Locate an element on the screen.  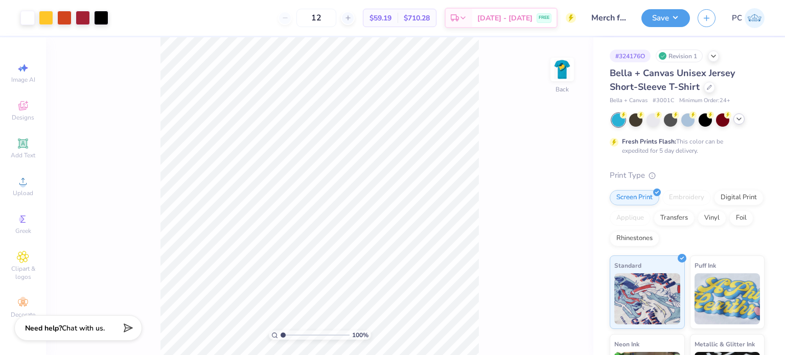
span: Image AI is located at coordinates (23, 80).